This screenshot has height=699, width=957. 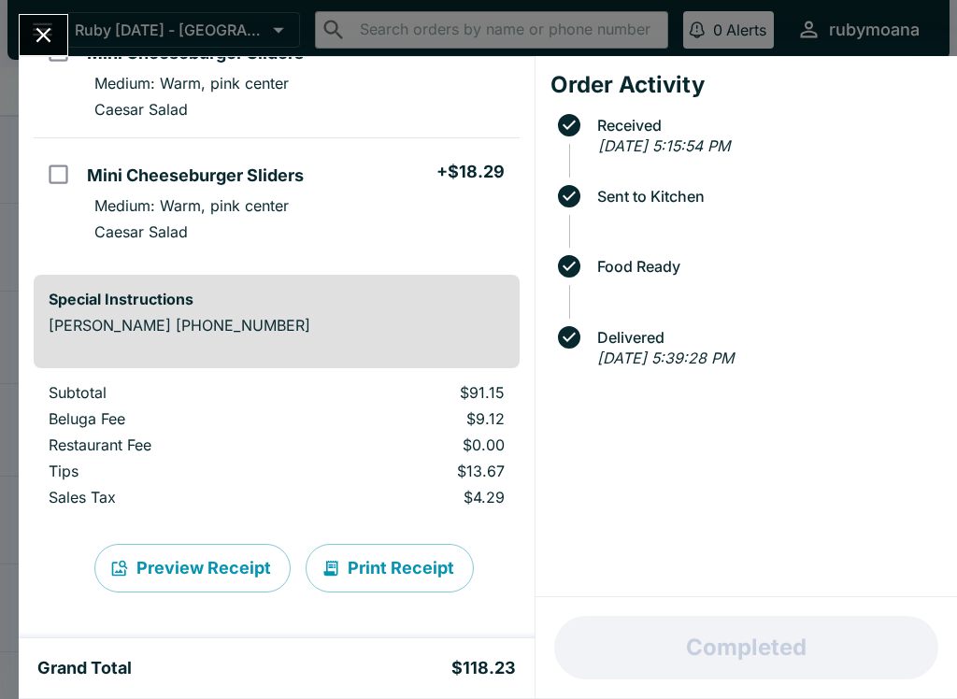 I want to click on h4: Order Activity, so click(x=745, y=85).